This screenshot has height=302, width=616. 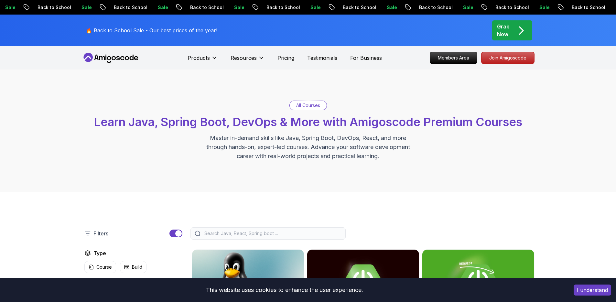 What do you see at coordinates (248, 61) in the screenshot?
I see `button: Resources` at bounding box center [248, 61].